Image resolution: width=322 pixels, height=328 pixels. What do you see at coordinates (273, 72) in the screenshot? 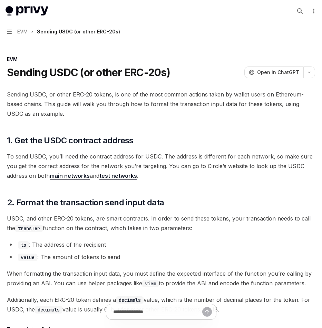
I see `button: Open in ChatGPT` at bounding box center [273, 72].